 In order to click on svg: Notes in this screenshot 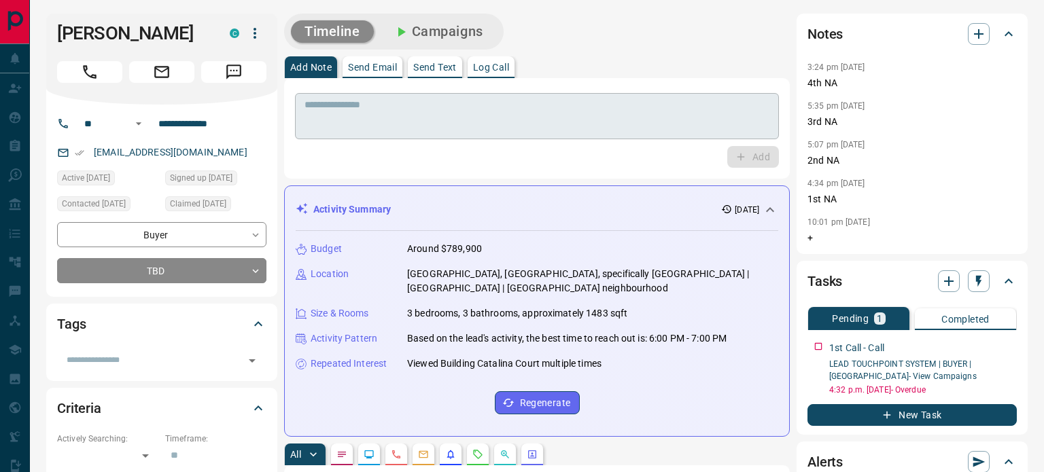, I will do `click(342, 455)`.